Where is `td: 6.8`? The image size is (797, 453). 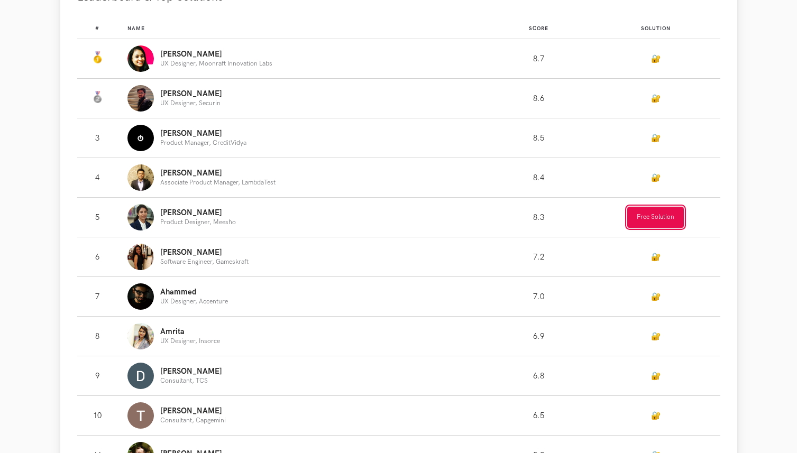 td: 6.8 is located at coordinates (538, 376).